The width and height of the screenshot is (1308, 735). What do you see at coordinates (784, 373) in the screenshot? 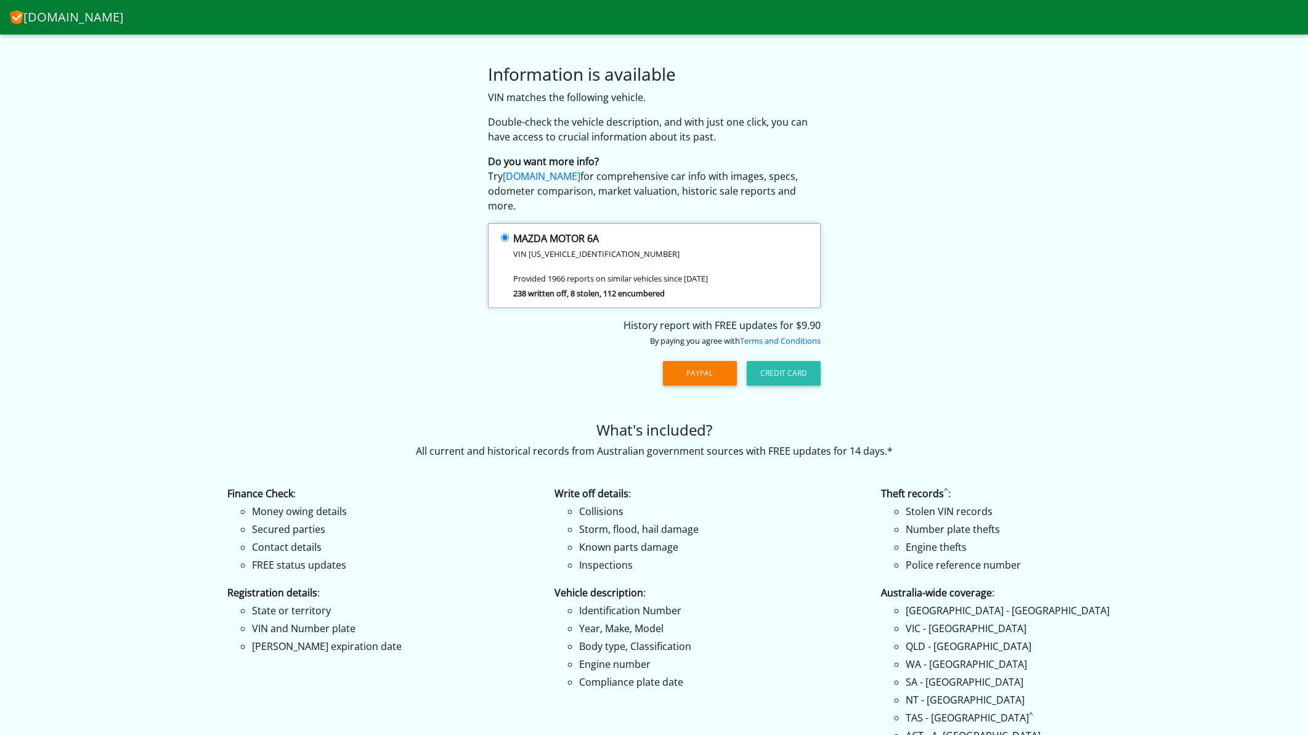
I see `button: Credit Card` at bounding box center [784, 373].